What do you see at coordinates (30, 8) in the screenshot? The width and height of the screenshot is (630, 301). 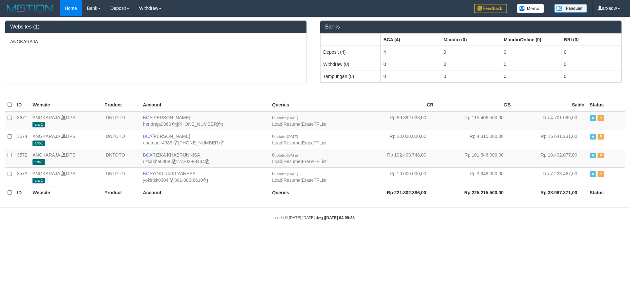 I see `img: MOTION_logo.png` at bounding box center [30, 8].